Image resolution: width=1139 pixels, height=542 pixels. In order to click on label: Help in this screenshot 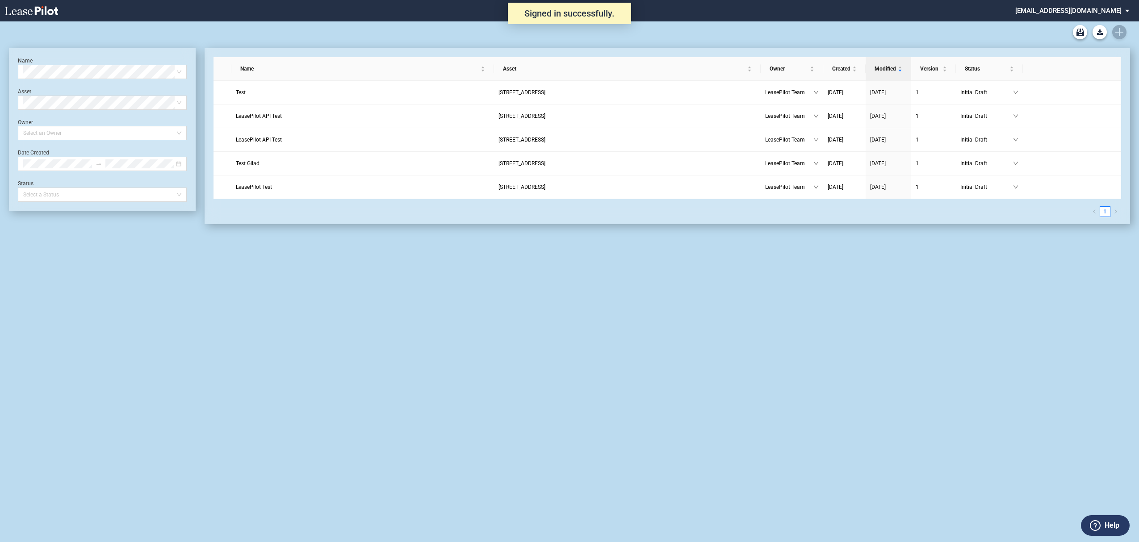, I will do `click(1112, 526)`.